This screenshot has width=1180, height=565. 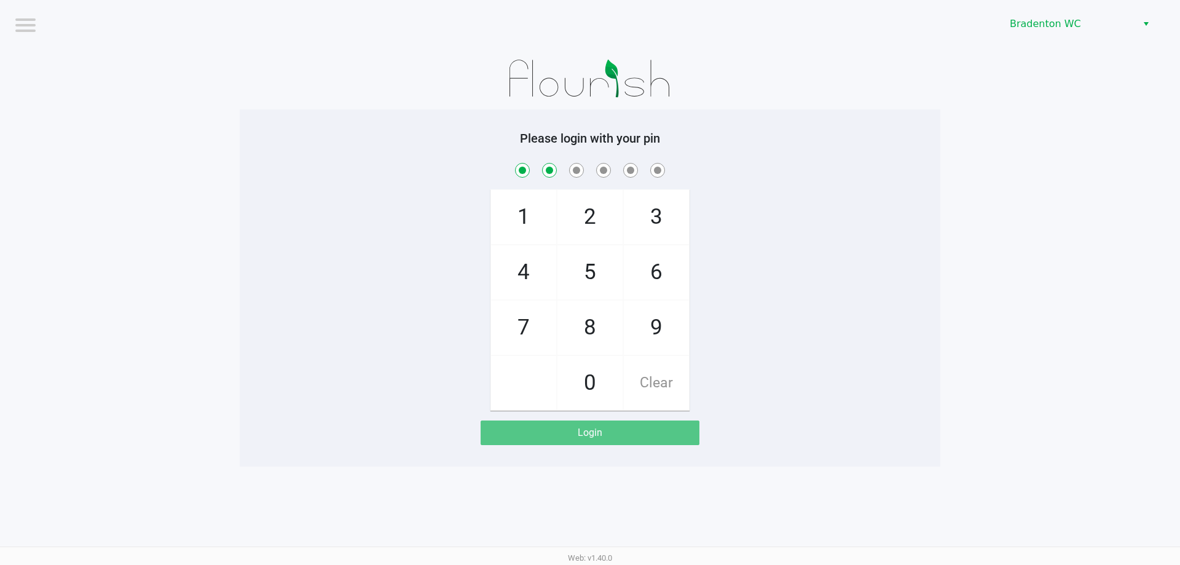 I want to click on button: Select, so click(x=1146, y=24).